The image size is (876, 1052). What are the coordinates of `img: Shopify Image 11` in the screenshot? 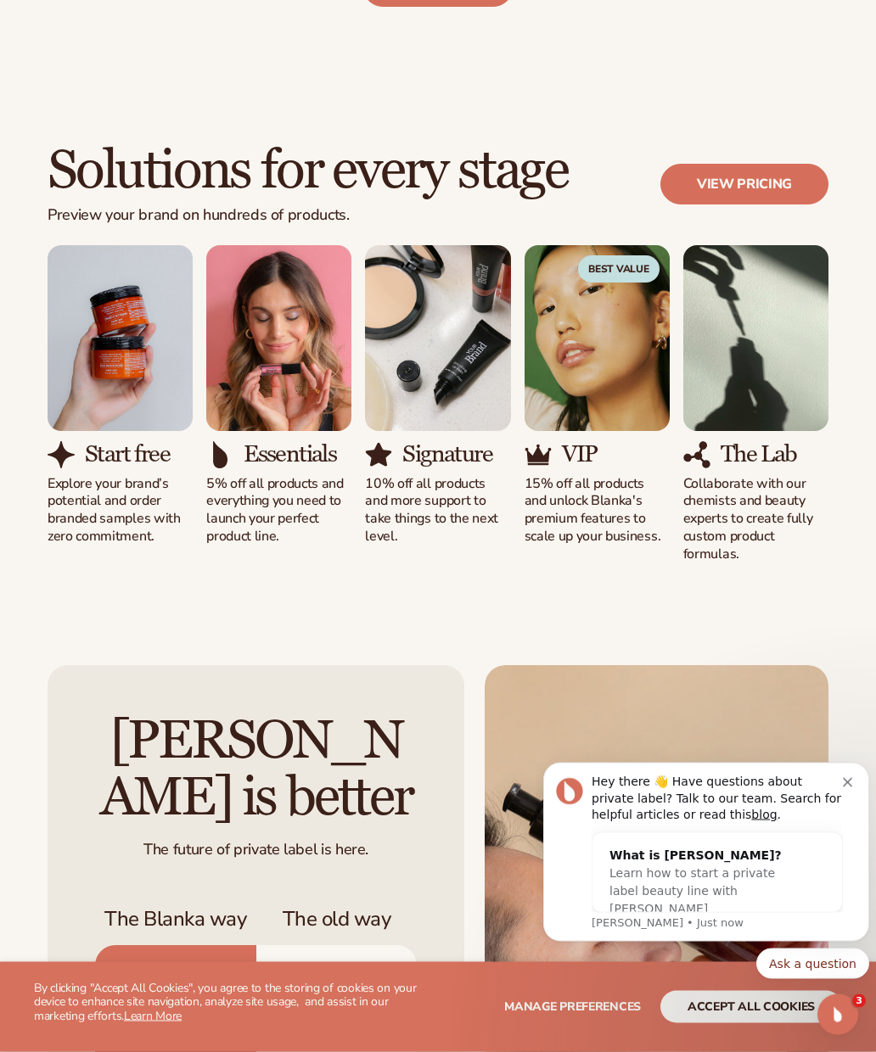 It's located at (697, 456).